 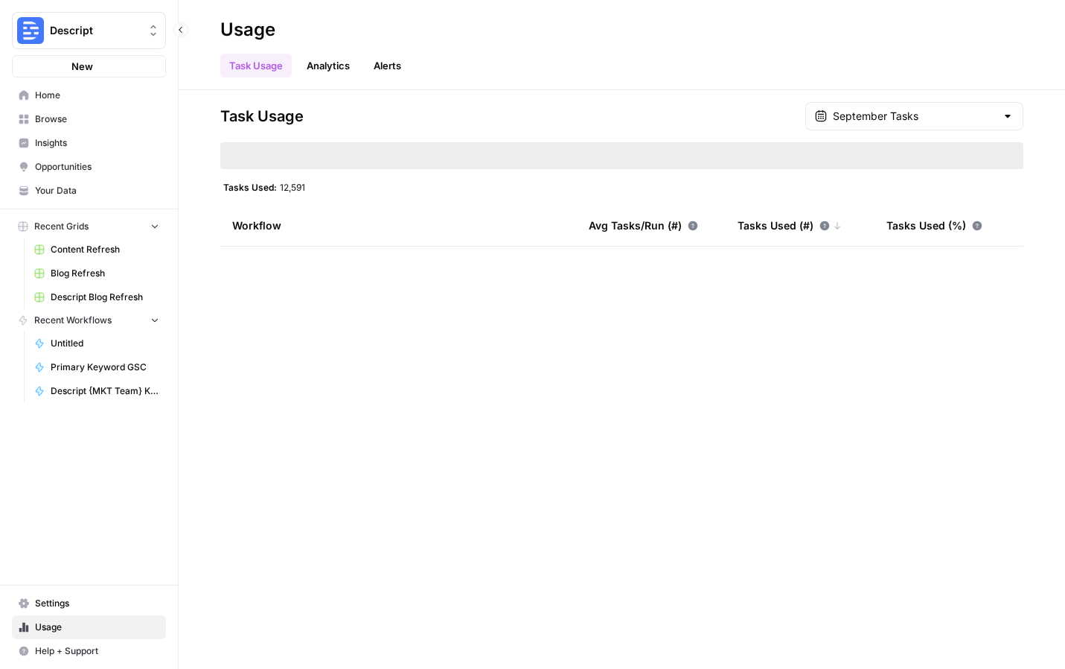 What do you see at coordinates (97, 119) in the screenshot?
I see `span: Browse` at bounding box center [97, 119].